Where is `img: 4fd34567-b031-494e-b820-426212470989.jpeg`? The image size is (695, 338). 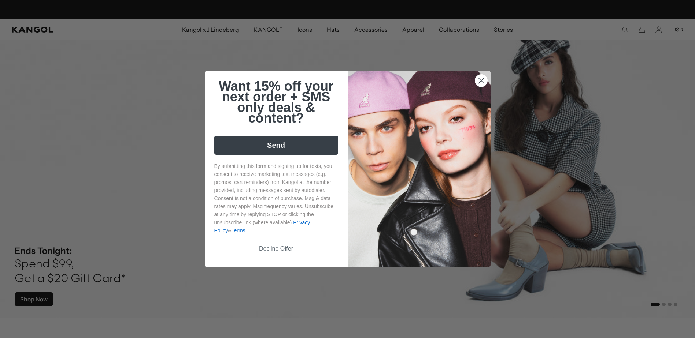
img: 4fd34567-b031-494e-b820-426212470989.jpeg is located at coordinates (419, 169).